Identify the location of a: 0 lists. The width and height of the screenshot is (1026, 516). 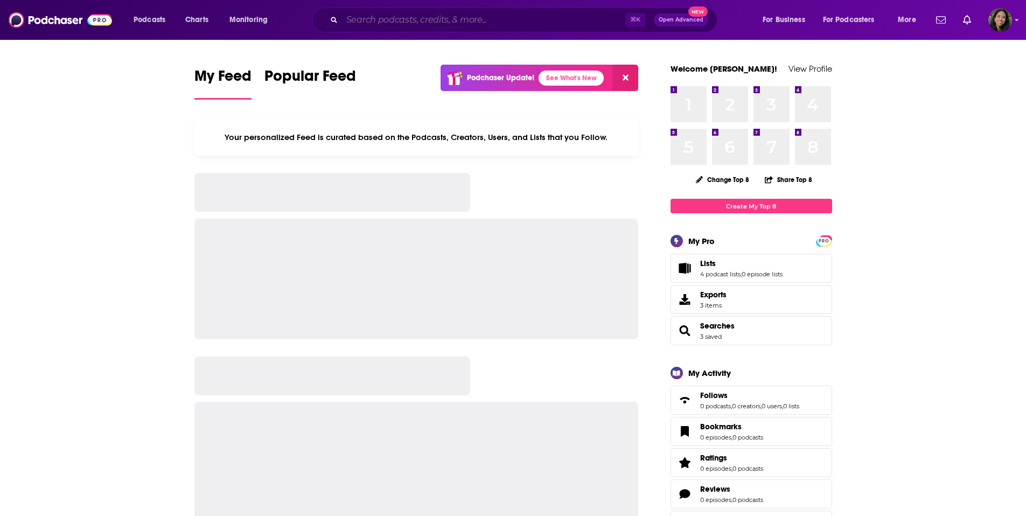
(791, 406).